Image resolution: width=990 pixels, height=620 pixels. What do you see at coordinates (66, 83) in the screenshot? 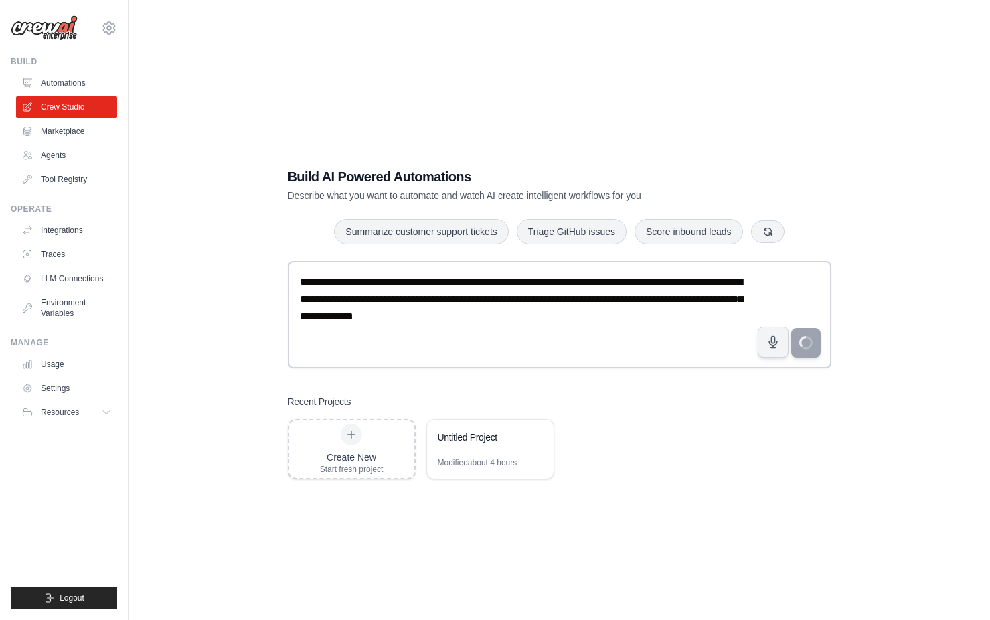
I see `a: Automations` at bounding box center [66, 83].